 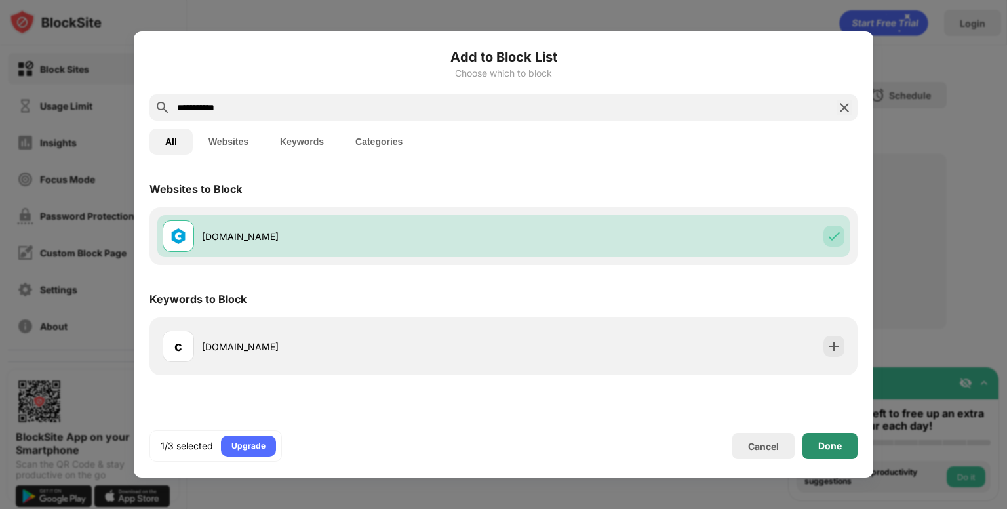 What do you see at coordinates (198, 299) in the screenshot?
I see `div: Keywords to Block` at bounding box center [198, 299].